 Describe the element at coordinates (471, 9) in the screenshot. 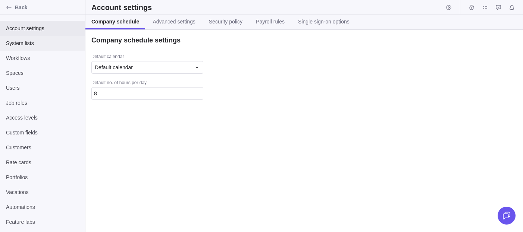

I see `a: Time logs` at that location.